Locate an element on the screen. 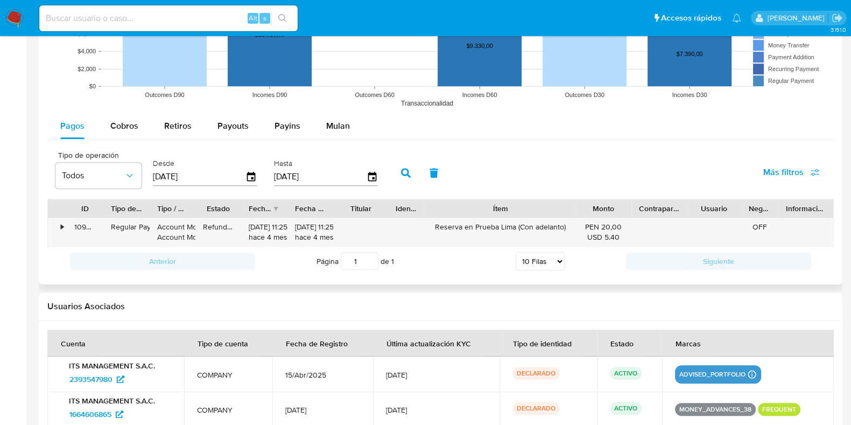 The height and width of the screenshot is (425, 851). h2: Usuarios Asociados is located at coordinates (440, 306).